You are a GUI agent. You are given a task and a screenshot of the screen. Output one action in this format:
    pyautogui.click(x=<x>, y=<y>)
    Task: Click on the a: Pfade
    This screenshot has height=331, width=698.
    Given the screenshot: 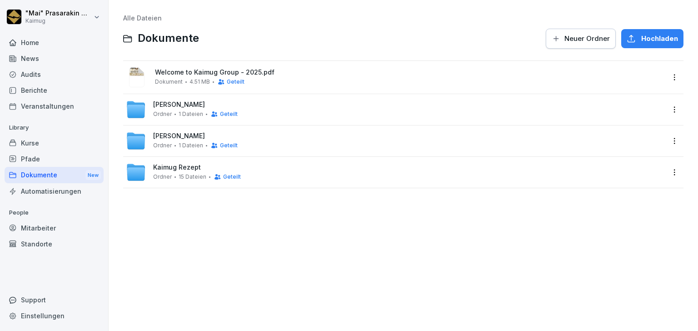 What is the action you would take?
    pyautogui.click(x=54, y=159)
    